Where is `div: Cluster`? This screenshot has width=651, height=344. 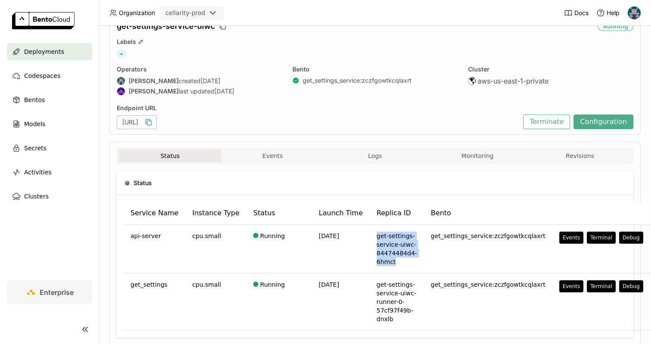 div: Cluster is located at coordinates (550, 69).